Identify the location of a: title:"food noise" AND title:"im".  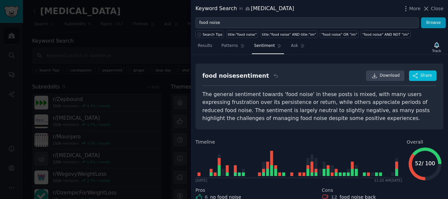
(289, 34).